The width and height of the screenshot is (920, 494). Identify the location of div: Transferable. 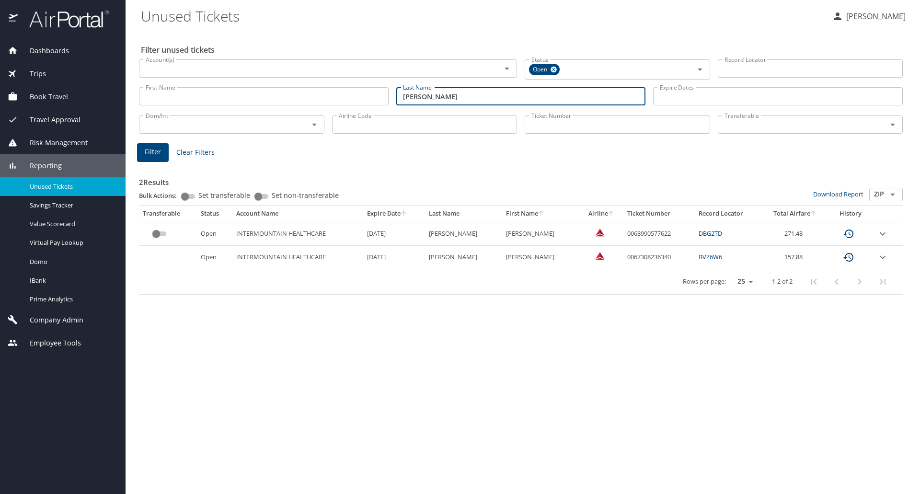
(168, 214).